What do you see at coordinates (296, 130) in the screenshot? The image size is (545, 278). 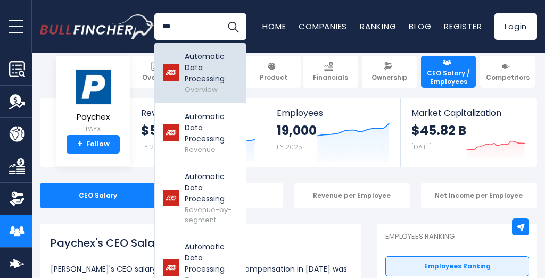 I see `strong: 19,000` at bounding box center [296, 130].